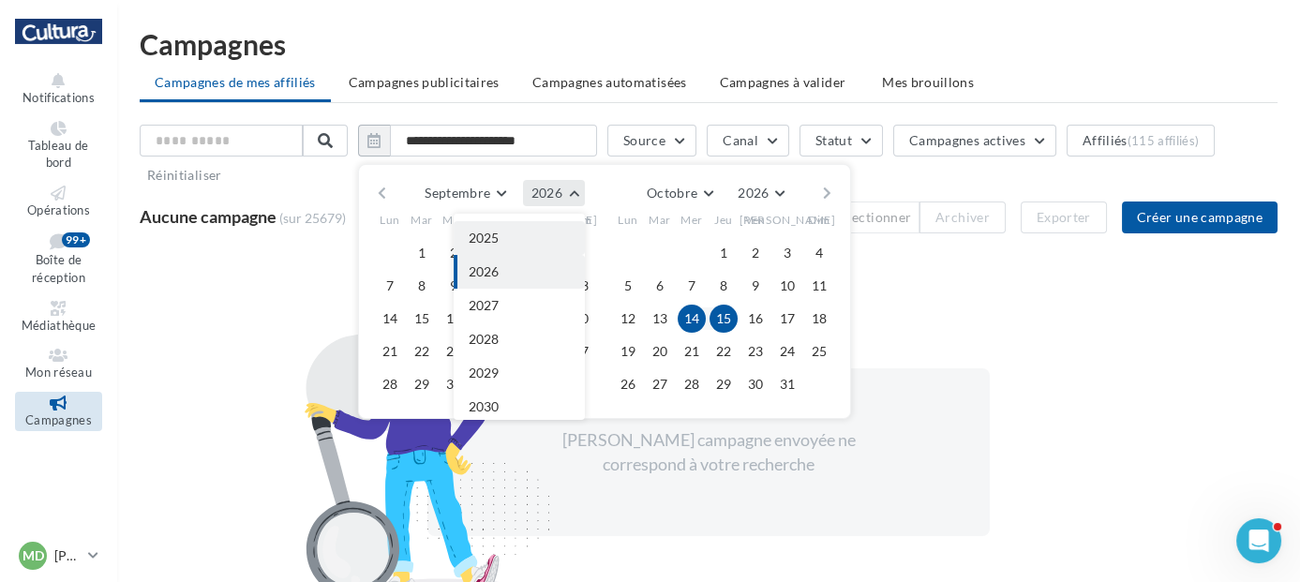  What do you see at coordinates (1064, 217) in the screenshot?
I see `button: Exporter` at bounding box center [1064, 217].